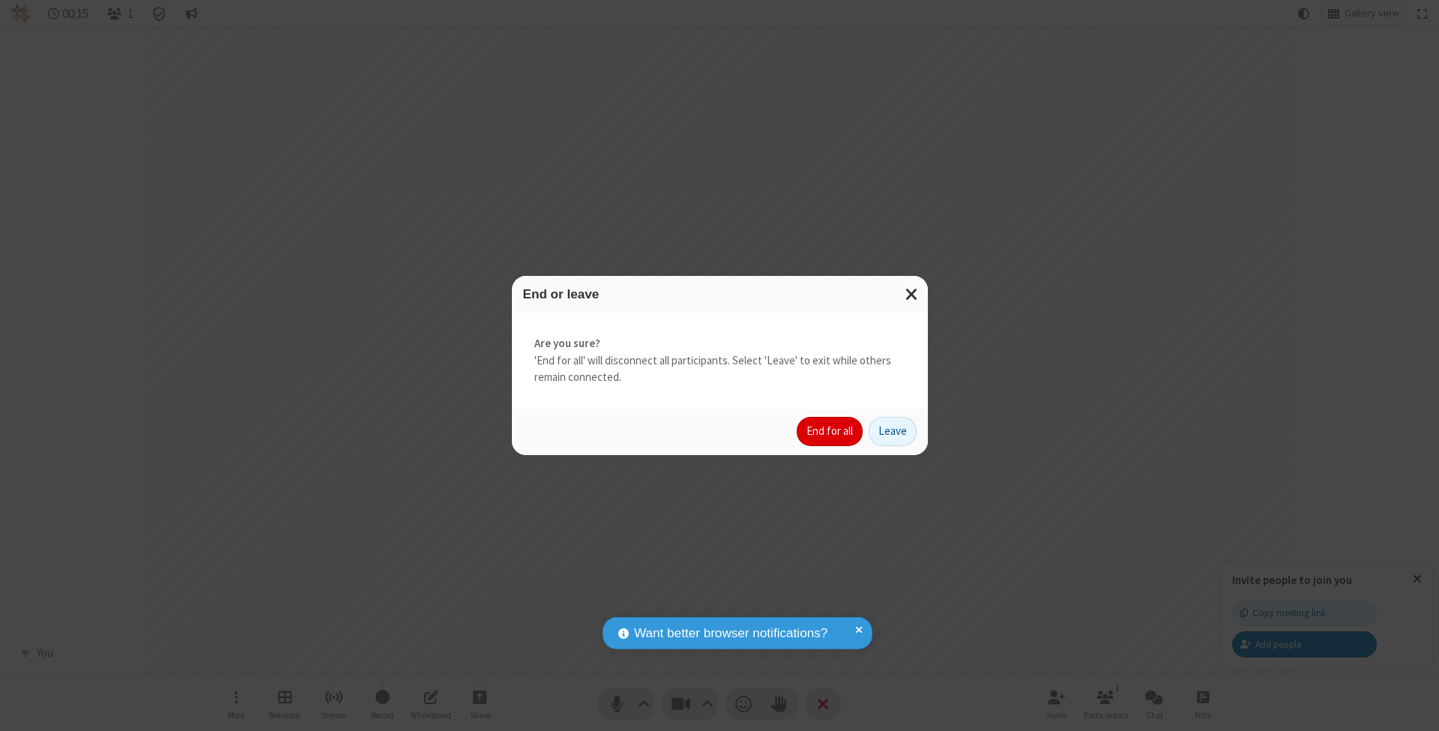 The width and height of the screenshot is (1439, 731). I want to click on div: 'End for all' will disconnect all participants. Select 'Leave' to exit while others remain connec..., so click(720, 361).